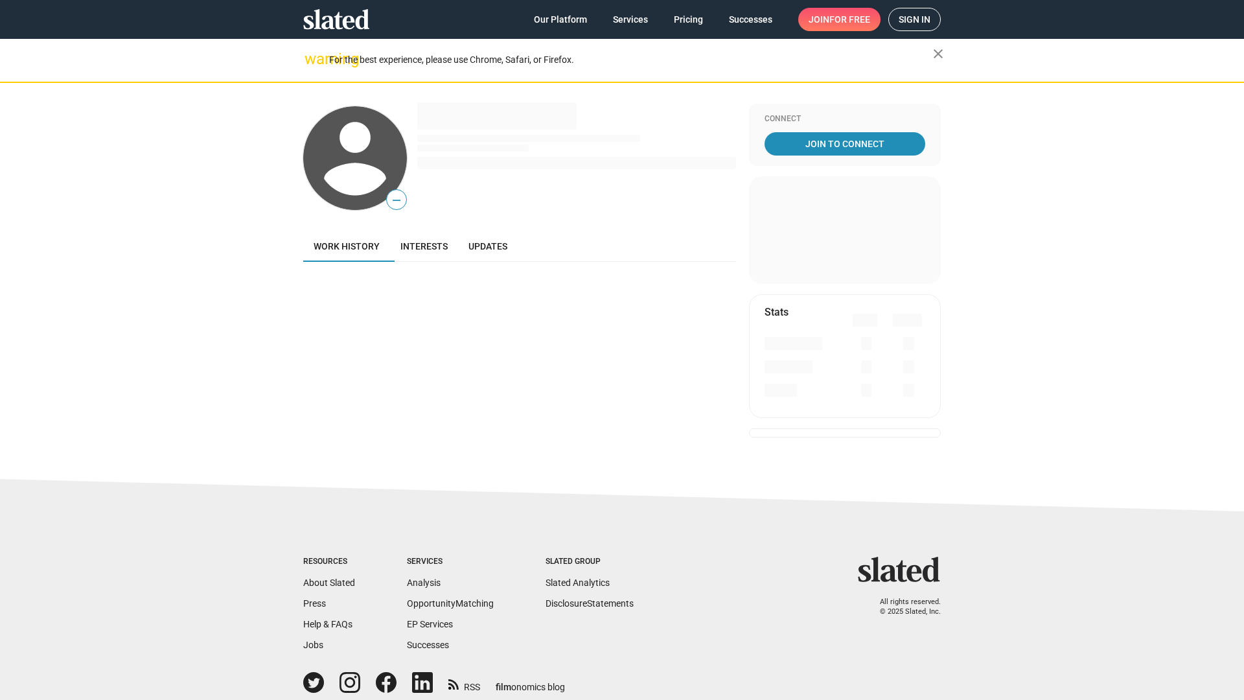  Describe the element at coordinates (424, 583) in the screenshot. I see `a: Analysis` at that location.